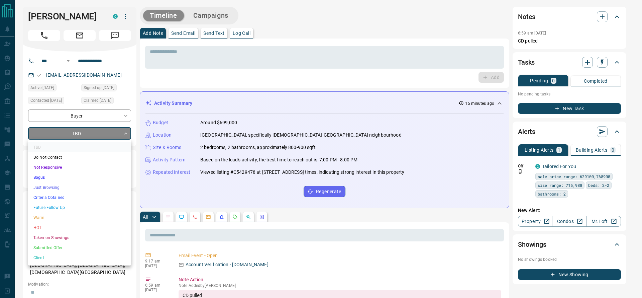 Image resolution: width=642 pixels, height=298 pixels. What do you see at coordinates (80, 207) in the screenshot?
I see `li: Future Follow Up` at bounding box center [80, 207].